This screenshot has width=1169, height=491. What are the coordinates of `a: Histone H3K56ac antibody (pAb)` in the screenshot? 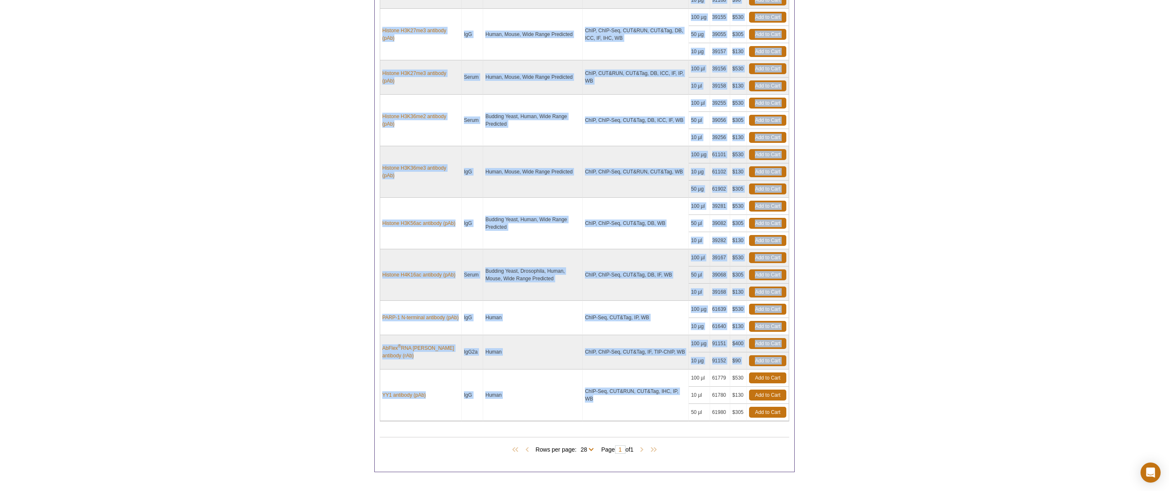 It's located at (419, 223).